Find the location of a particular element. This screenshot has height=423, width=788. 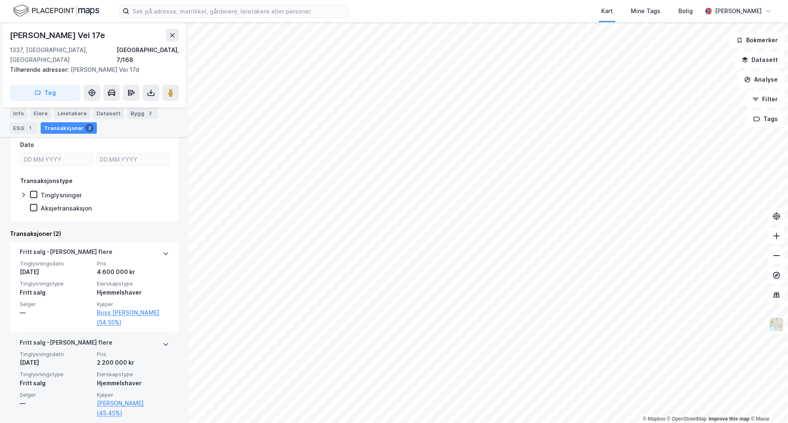

div: Eiere is located at coordinates (41, 113).